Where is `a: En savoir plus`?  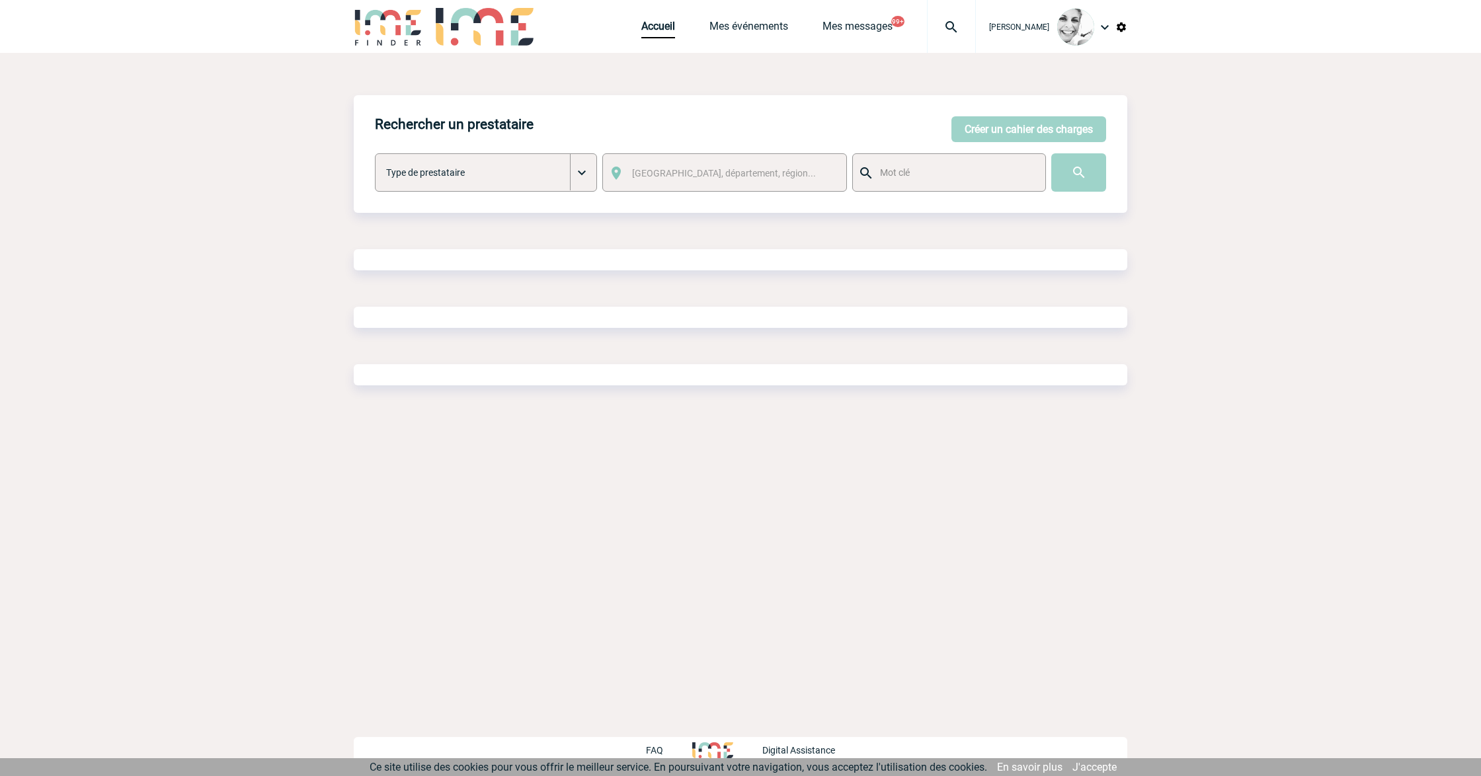
a: En savoir plus is located at coordinates (1030, 767).